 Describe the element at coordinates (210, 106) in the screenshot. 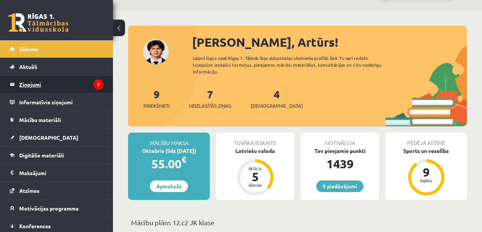

I see `span: Neizlasītās ziņas` at that location.